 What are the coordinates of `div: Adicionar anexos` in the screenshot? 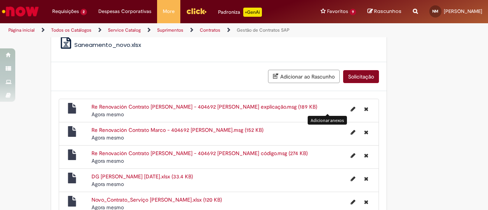 It's located at (327, 120).